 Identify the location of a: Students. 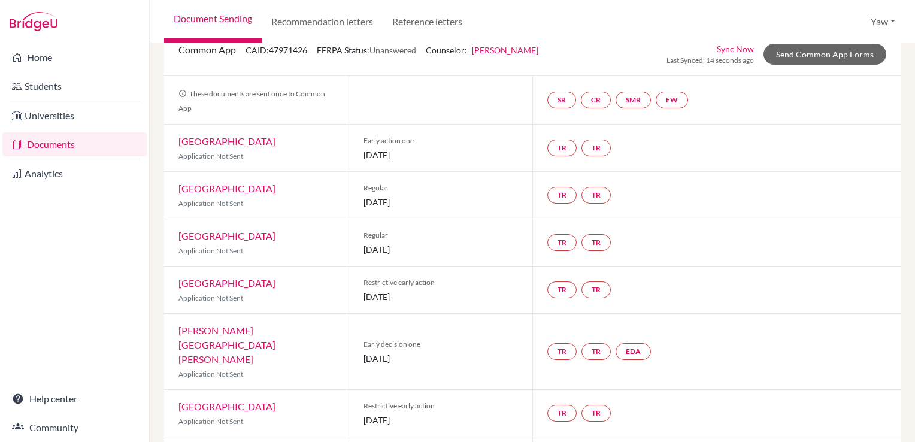
(74, 86).